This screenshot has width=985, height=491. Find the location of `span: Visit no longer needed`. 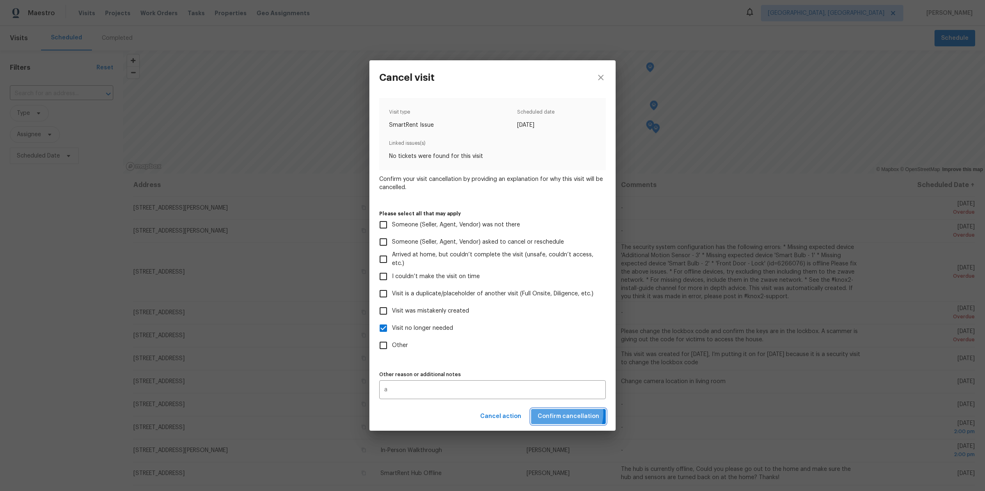

span: Visit no longer needed is located at coordinates (422, 328).